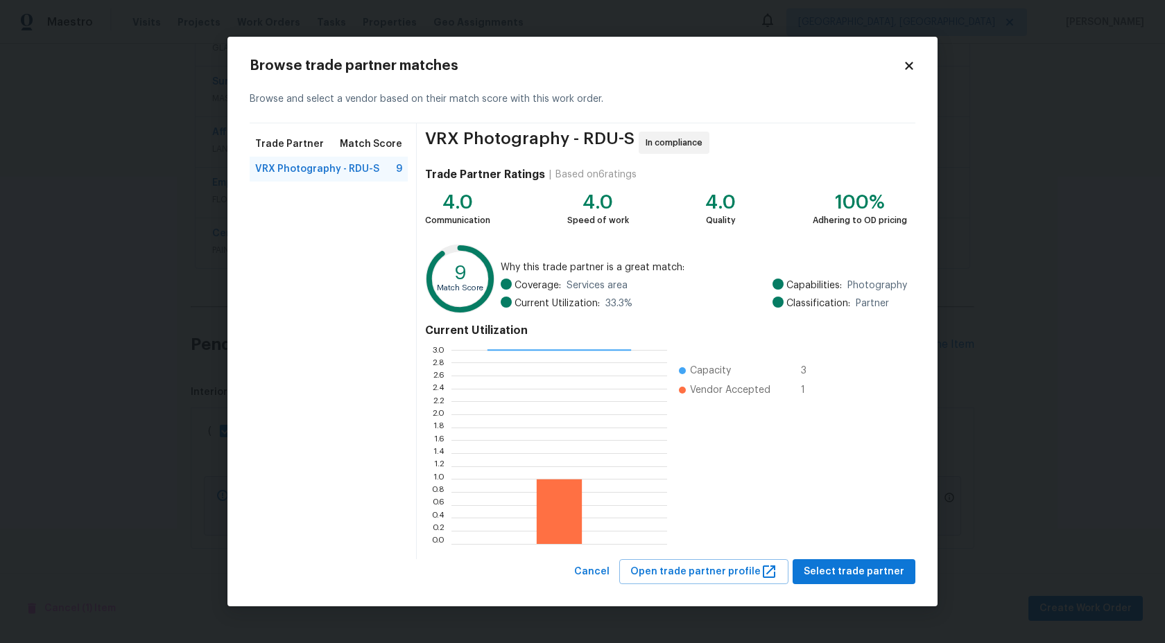  What do you see at coordinates (591, 572) in the screenshot?
I see `span: Cancel` at bounding box center [591, 572].